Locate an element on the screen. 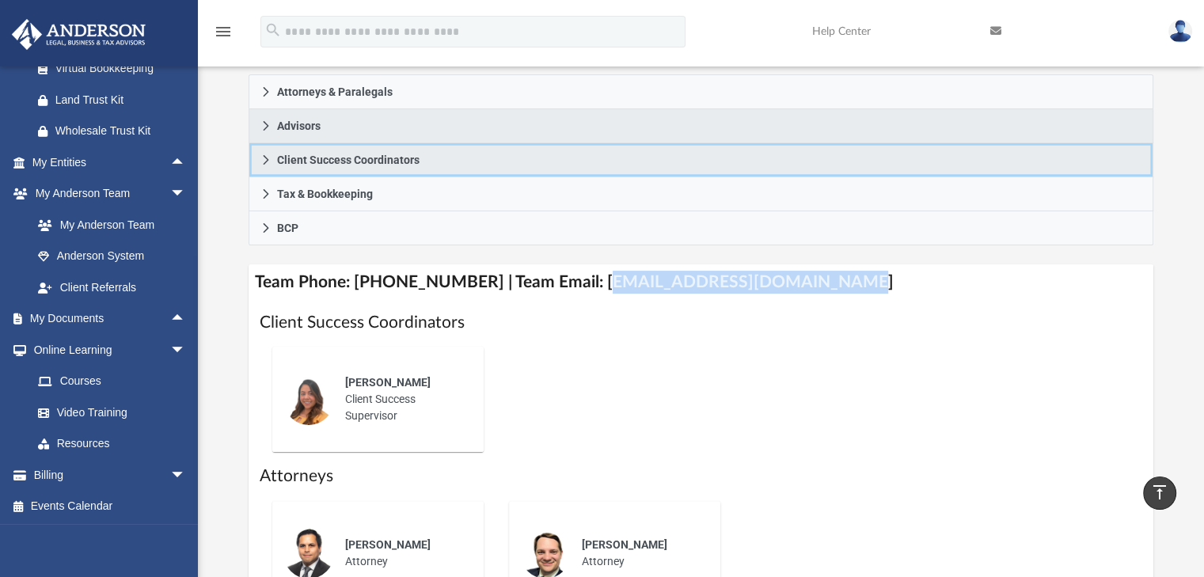 The width and height of the screenshot is (1204, 577). a: Client Success Coordinators is located at coordinates (702, 160).